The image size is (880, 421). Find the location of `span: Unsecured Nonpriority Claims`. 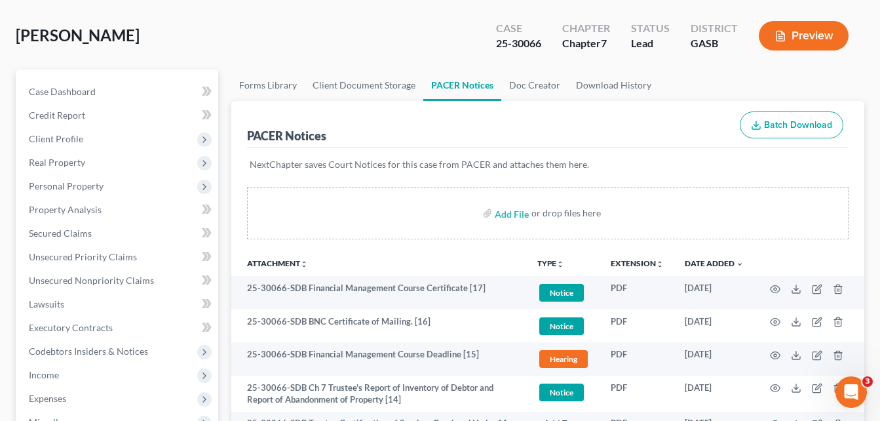

span: Unsecured Nonpriority Claims is located at coordinates (91, 280).